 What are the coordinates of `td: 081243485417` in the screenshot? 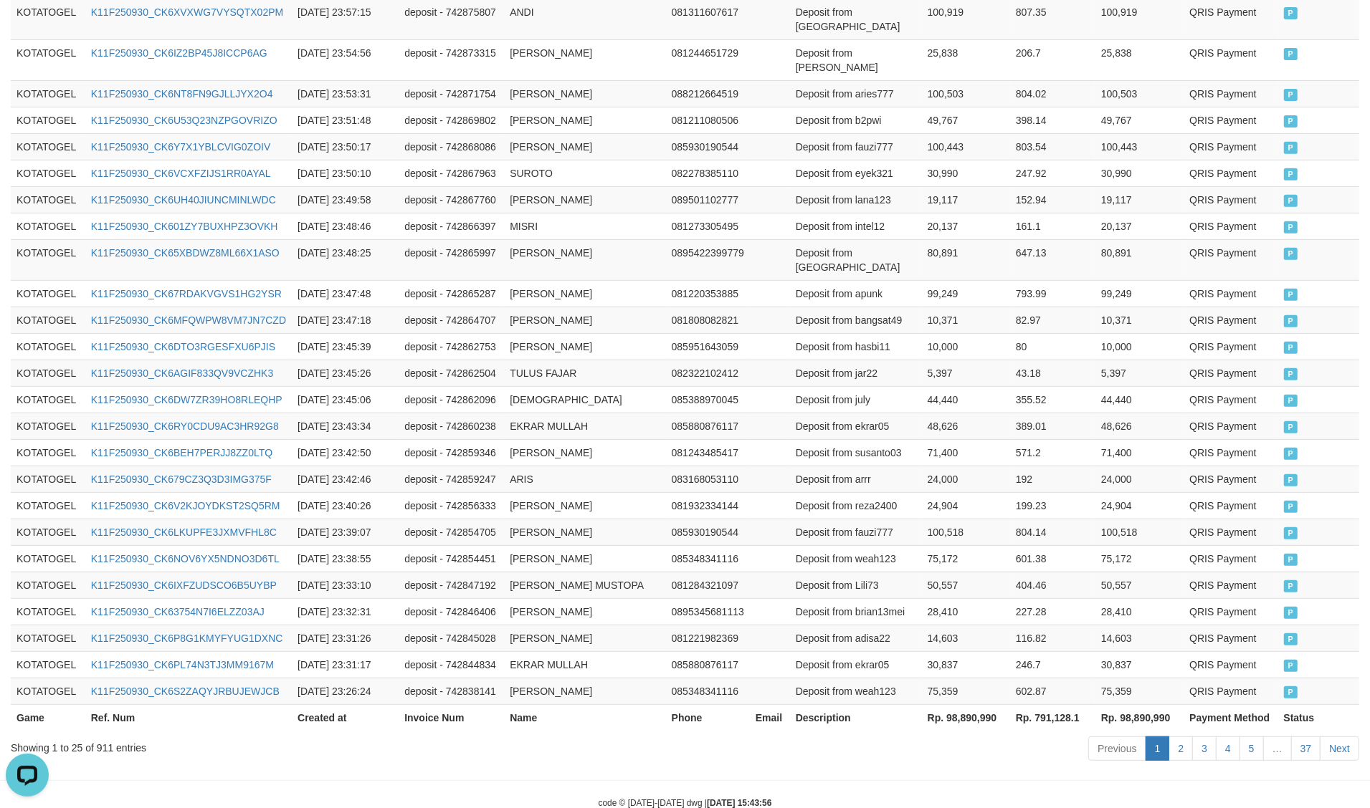 It's located at (707, 452).